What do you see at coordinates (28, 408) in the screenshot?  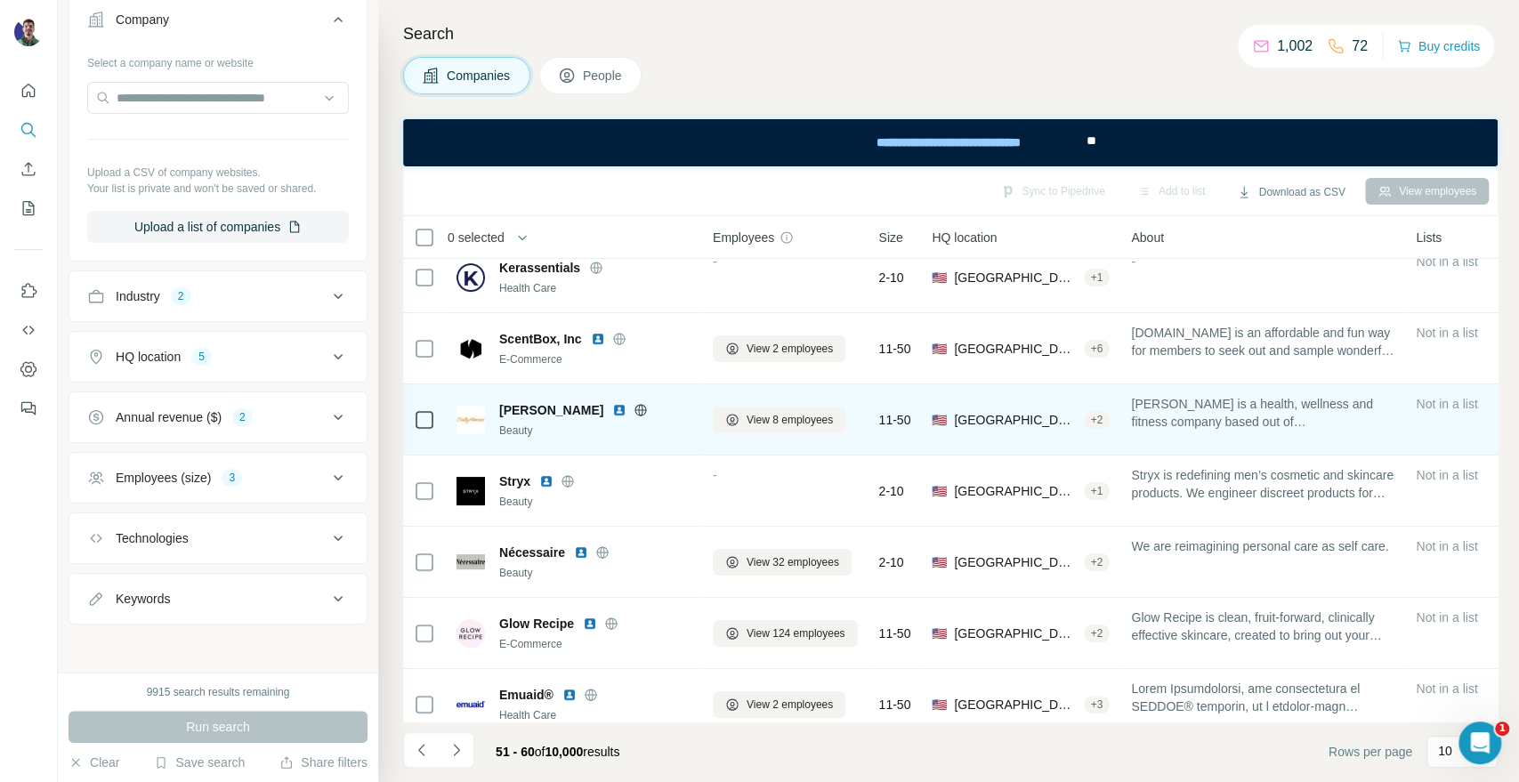 I see `button: Feedback` at bounding box center [28, 408].